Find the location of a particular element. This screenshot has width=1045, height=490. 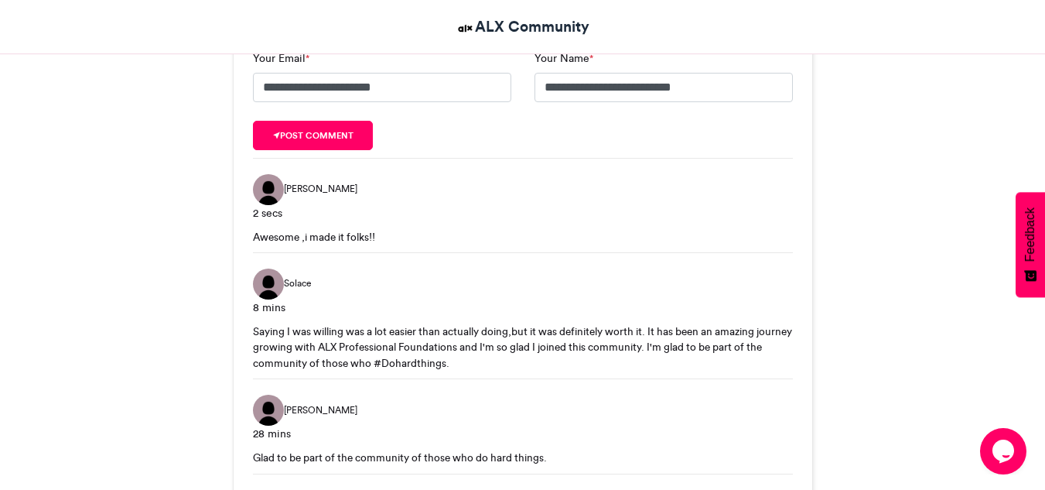

div: 8 mins is located at coordinates (523, 307).